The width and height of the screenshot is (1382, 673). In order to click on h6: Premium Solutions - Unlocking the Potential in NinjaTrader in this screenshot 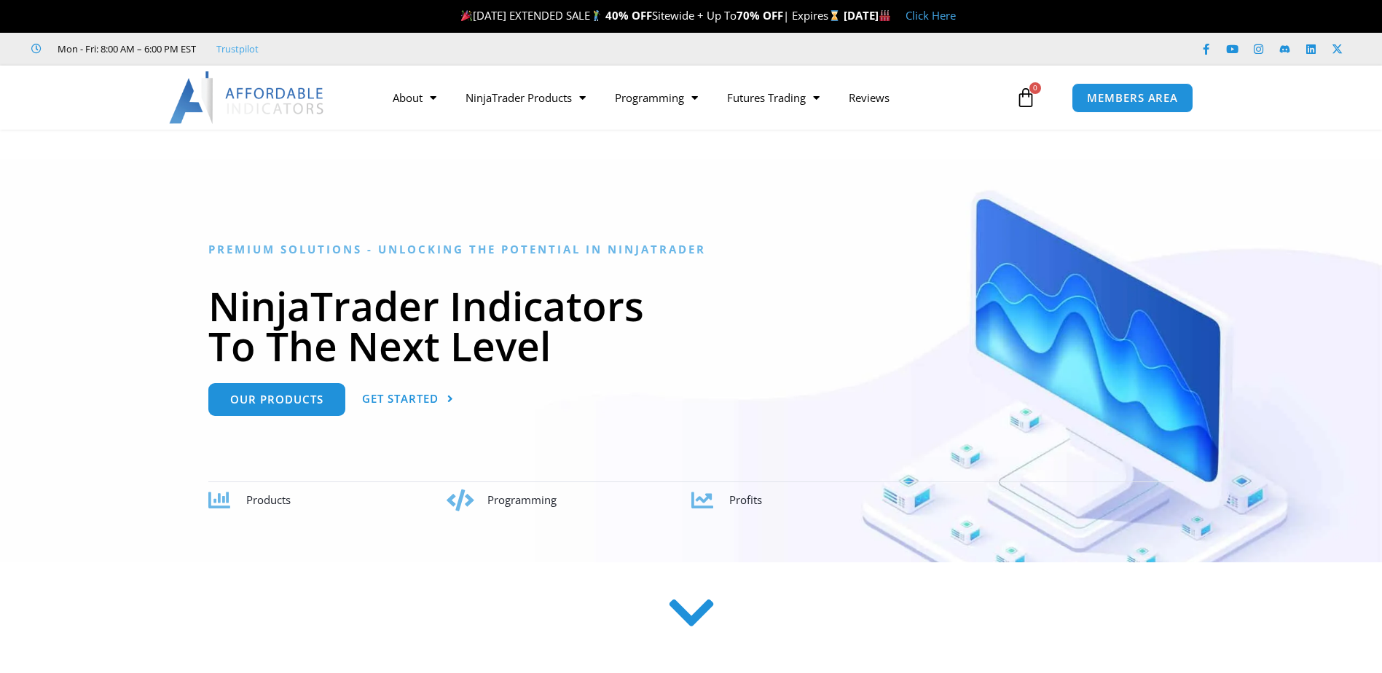, I will do `click(691, 249)`.